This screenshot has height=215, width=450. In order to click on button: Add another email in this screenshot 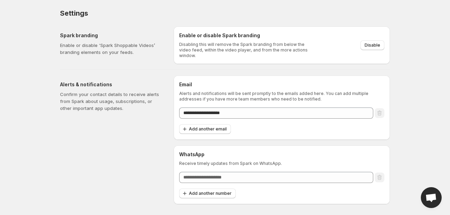, I will do `click(205, 129)`.